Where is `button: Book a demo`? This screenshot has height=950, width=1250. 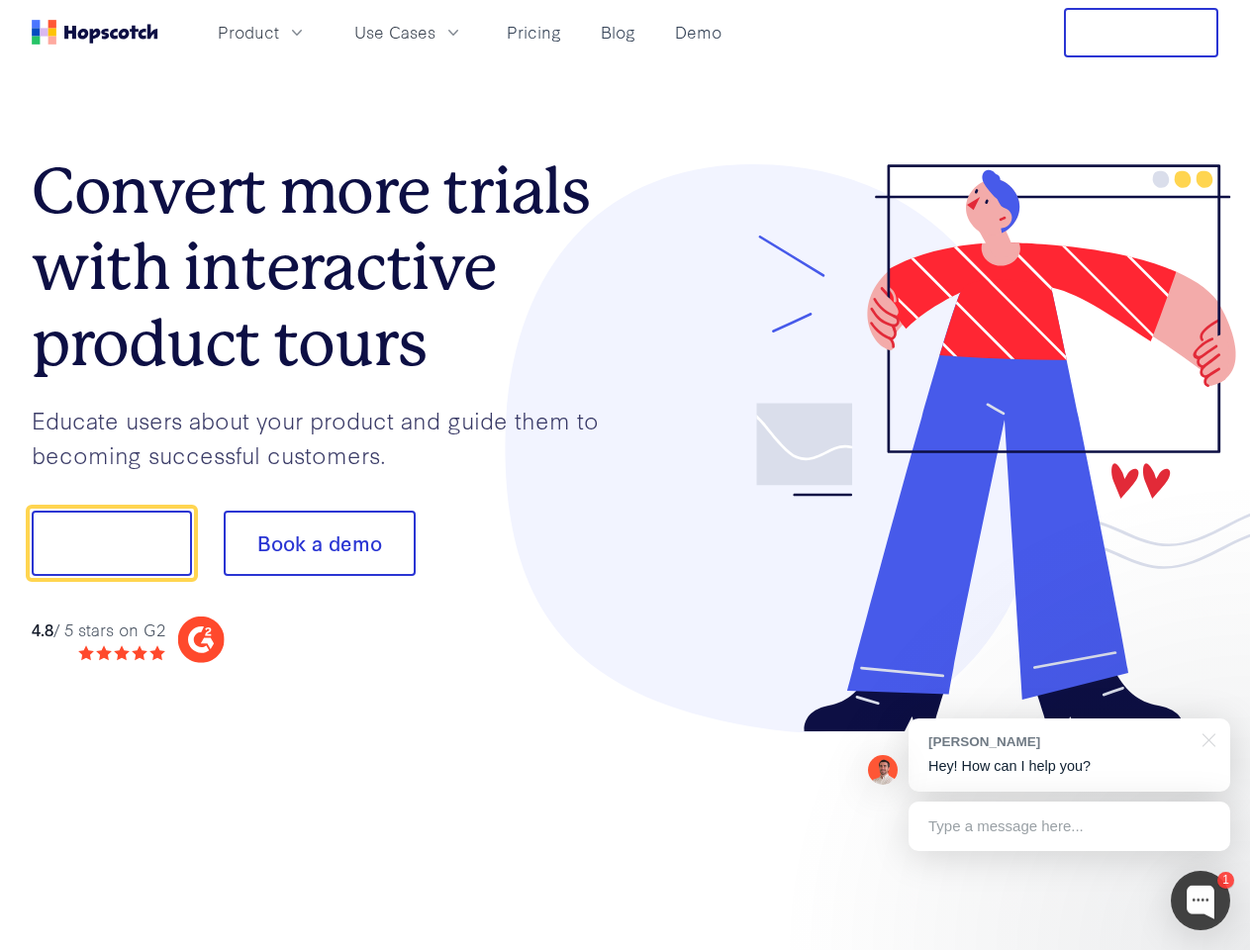
button: Book a demo is located at coordinates (320, 543).